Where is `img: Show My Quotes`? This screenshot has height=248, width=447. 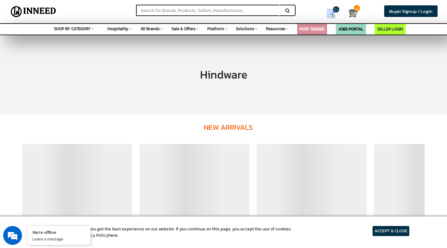 img: Show My Quotes is located at coordinates (331, 13).